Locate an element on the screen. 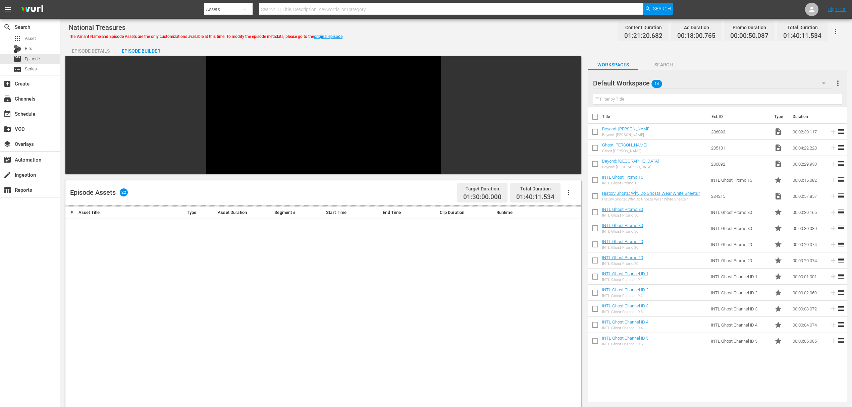 Image resolution: width=852 pixels, height=407 pixels. th: Asset Title is located at coordinates (120, 213).